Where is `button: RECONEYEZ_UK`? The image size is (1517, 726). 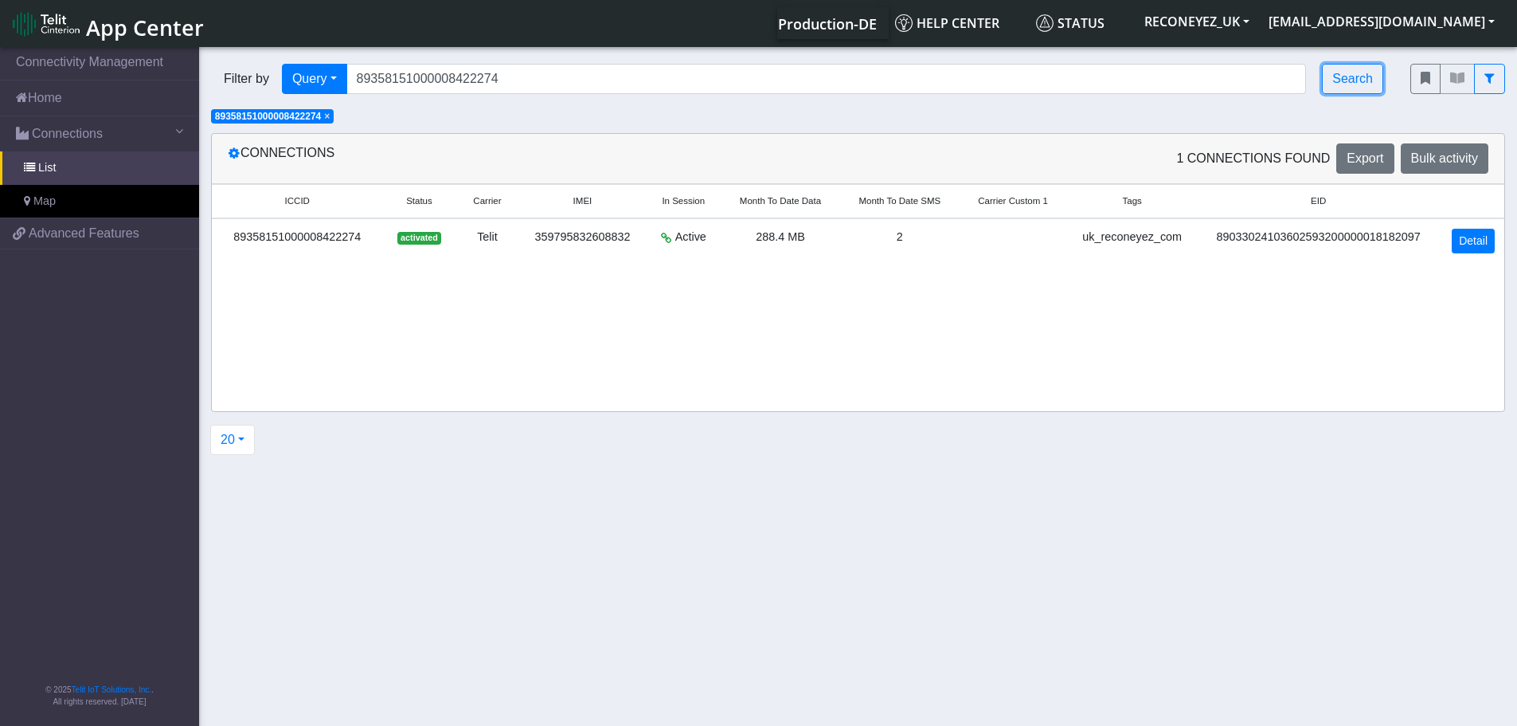
button: RECONEYEZ_UK is located at coordinates (1197, 22).